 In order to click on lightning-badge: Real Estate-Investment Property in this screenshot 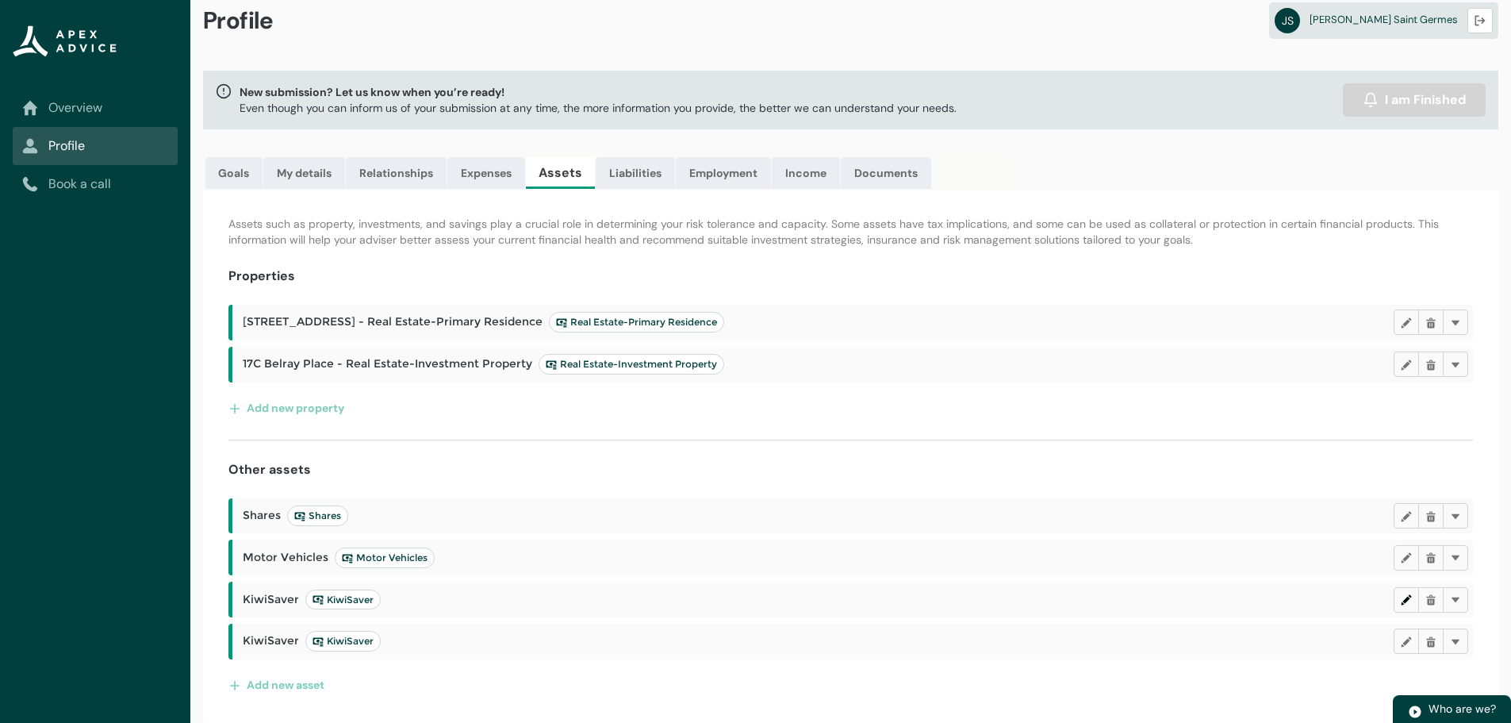, I will do `click(632, 364)`.